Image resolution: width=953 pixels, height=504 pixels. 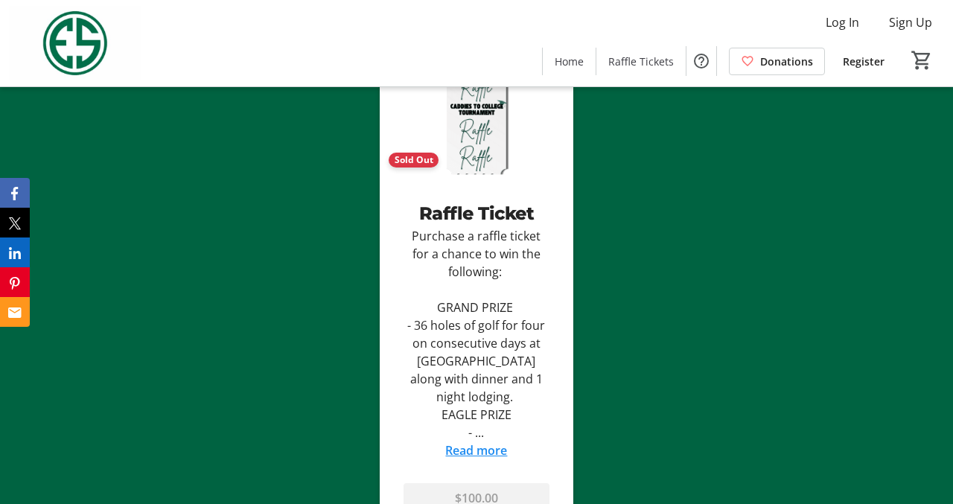 I want to click on span: Donations, so click(x=786, y=61).